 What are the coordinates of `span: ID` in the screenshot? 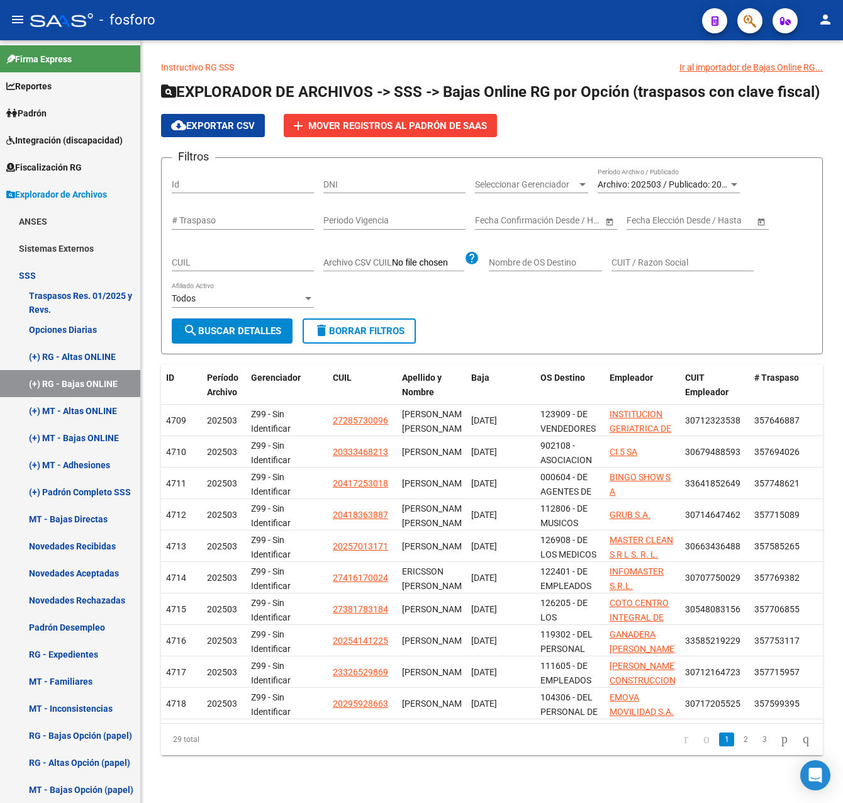 It's located at (170, 377).